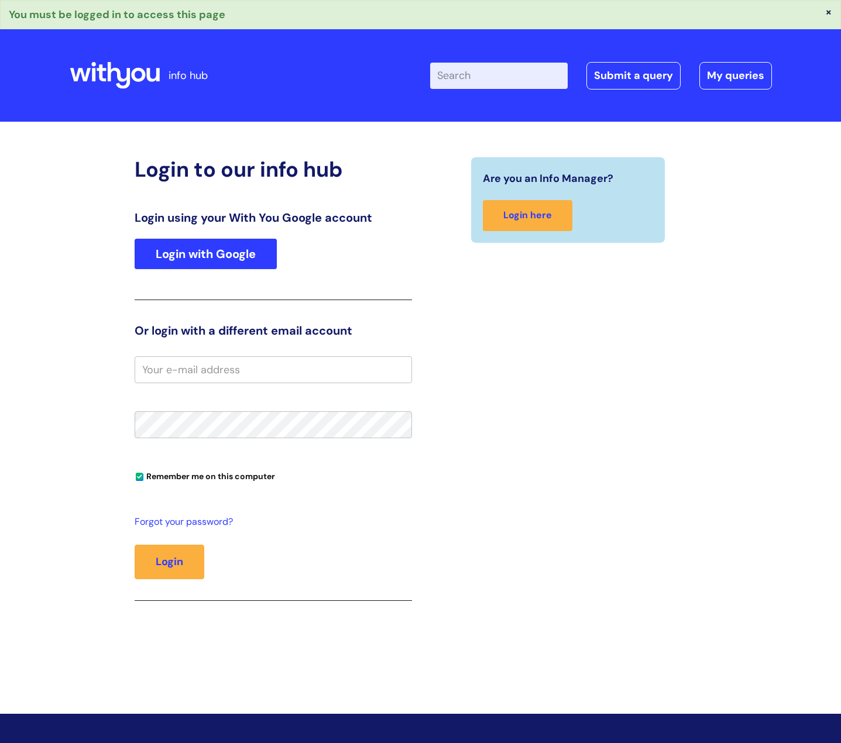 Image resolution: width=841 pixels, height=743 pixels. What do you see at coordinates (273, 370) in the screenshot?
I see `input: Your e-mail address` at bounding box center [273, 370].